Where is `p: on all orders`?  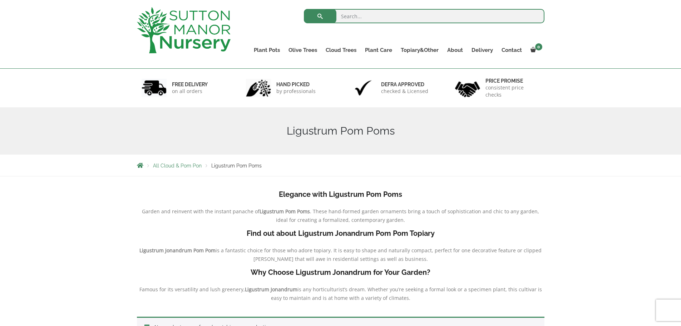
p: on all orders is located at coordinates (190, 91).